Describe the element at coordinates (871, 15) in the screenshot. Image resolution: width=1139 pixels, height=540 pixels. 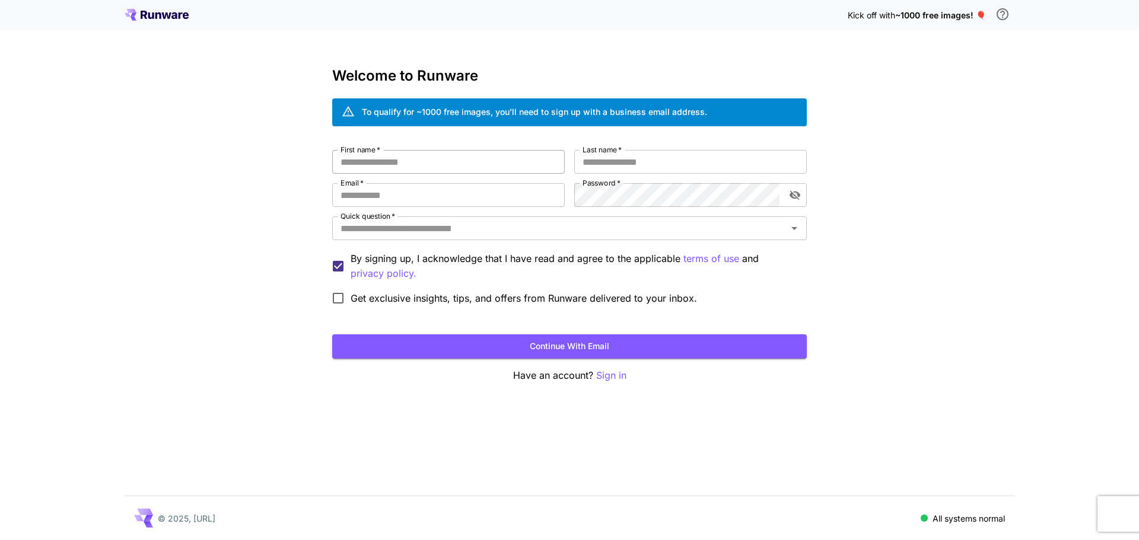
I see `span: Kick off with` at that location.